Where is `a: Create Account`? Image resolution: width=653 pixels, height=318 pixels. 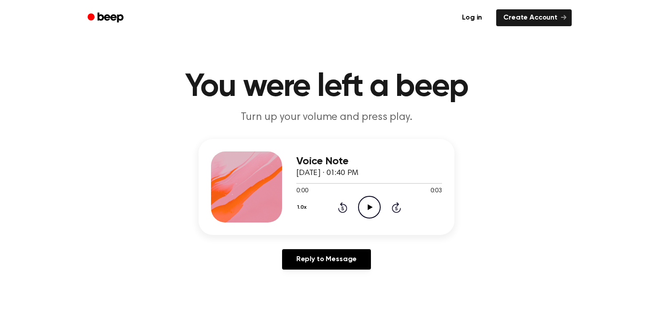 a: Create Account is located at coordinates (534, 18).